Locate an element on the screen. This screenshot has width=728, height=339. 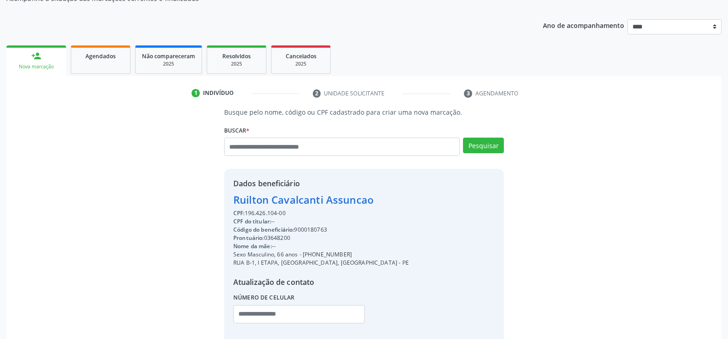
span: Prontuário: is located at coordinates (248, 238).